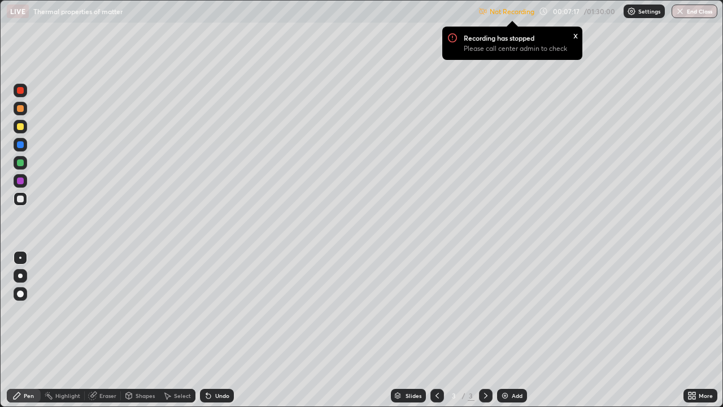 The image size is (723, 407). What do you see at coordinates (680, 11) in the screenshot?
I see `img: end-class-cross` at bounding box center [680, 11].